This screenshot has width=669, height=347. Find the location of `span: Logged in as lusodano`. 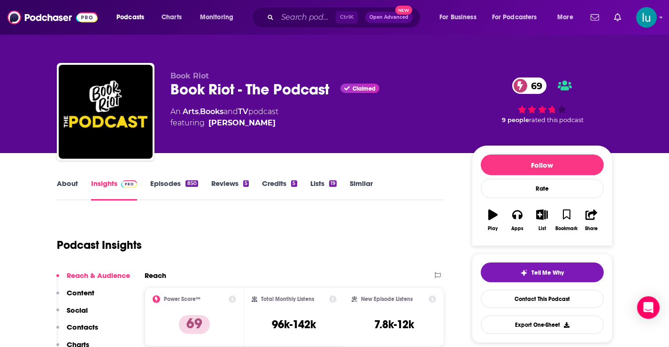

span: Logged in as lusodano is located at coordinates (647, 17).